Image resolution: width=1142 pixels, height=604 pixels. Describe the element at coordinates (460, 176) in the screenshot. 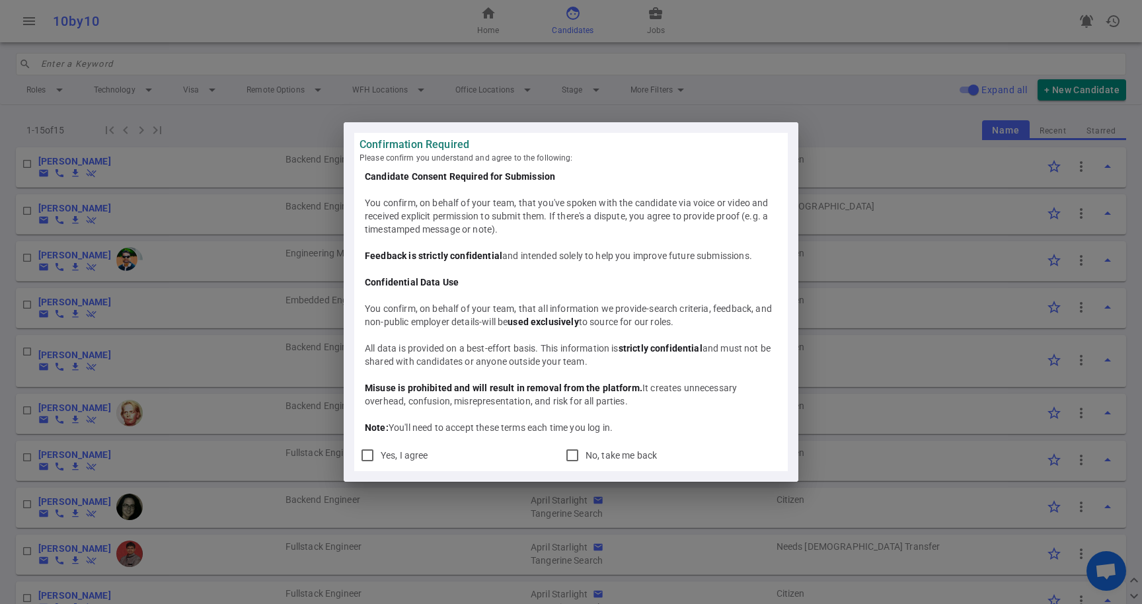

I see `b: Candidate Consent Required for Submission` at that location.